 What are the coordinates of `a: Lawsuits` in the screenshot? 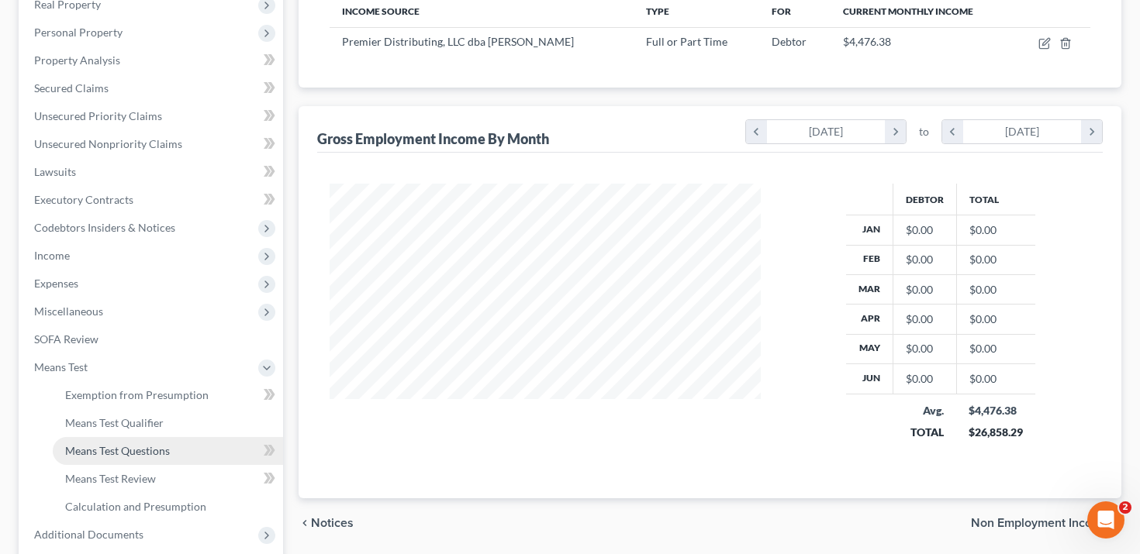 It's located at (152, 172).